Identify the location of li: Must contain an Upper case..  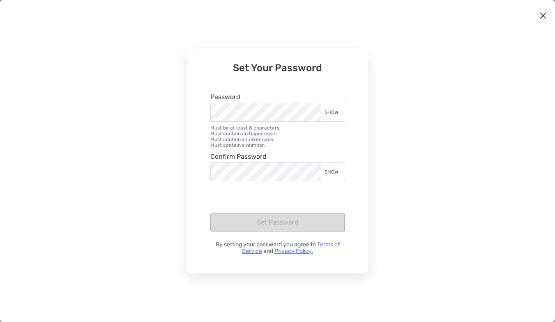
(278, 133).